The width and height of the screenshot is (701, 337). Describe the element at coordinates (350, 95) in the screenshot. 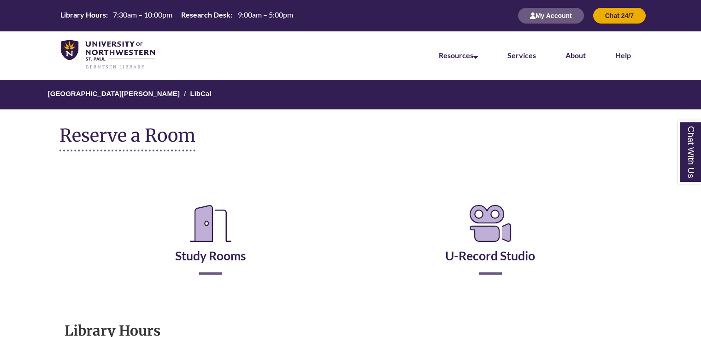

I see `nav: Breadcrumb` at that location.